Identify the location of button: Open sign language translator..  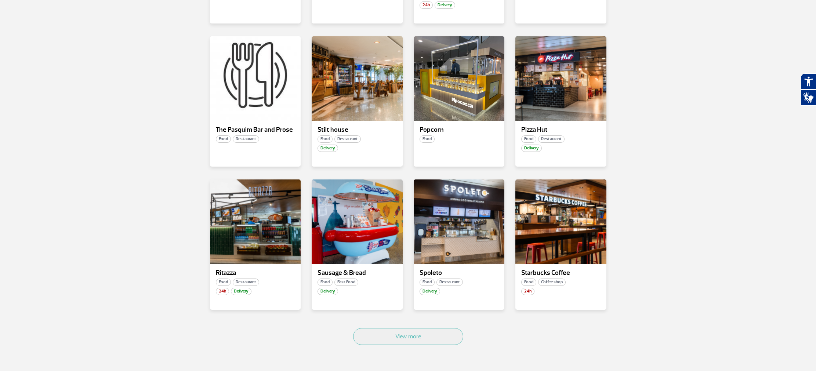
(809, 98).